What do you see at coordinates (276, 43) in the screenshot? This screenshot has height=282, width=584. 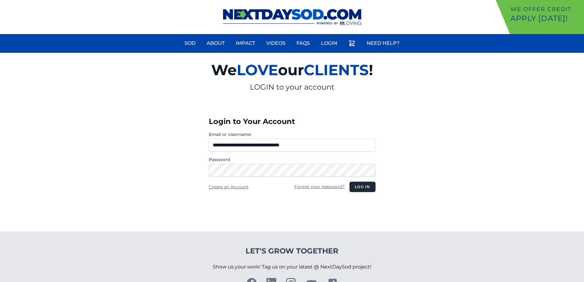 I see `a: Videos` at bounding box center [276, 43].